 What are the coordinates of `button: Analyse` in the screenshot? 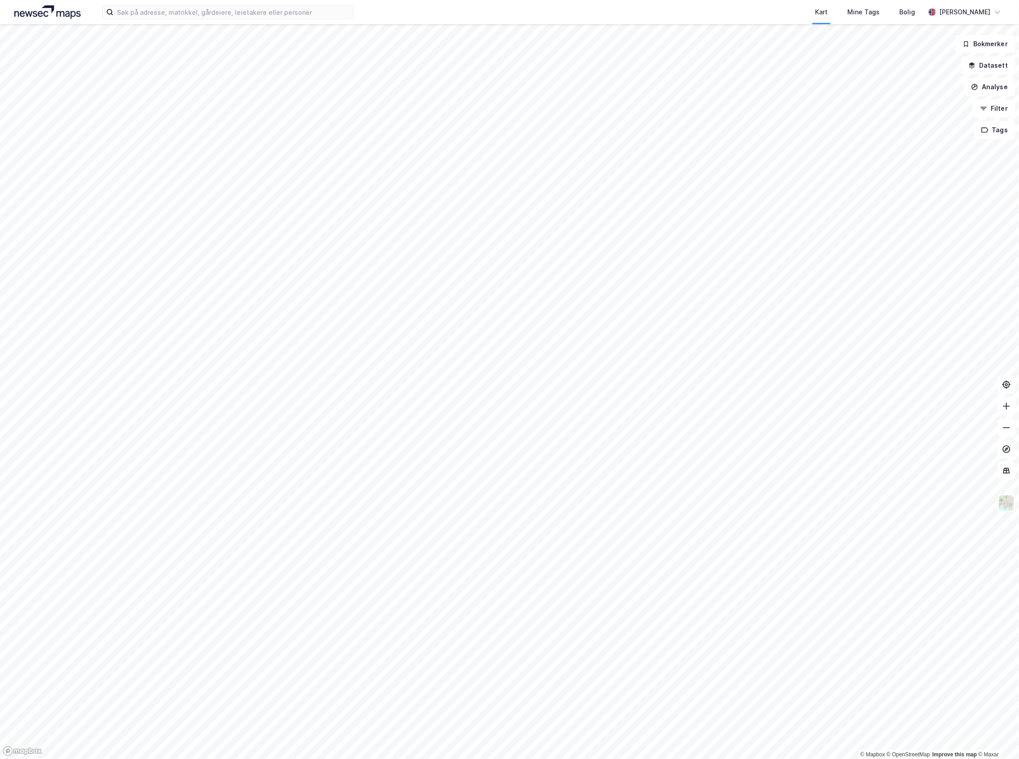 It's located at (989, 87).